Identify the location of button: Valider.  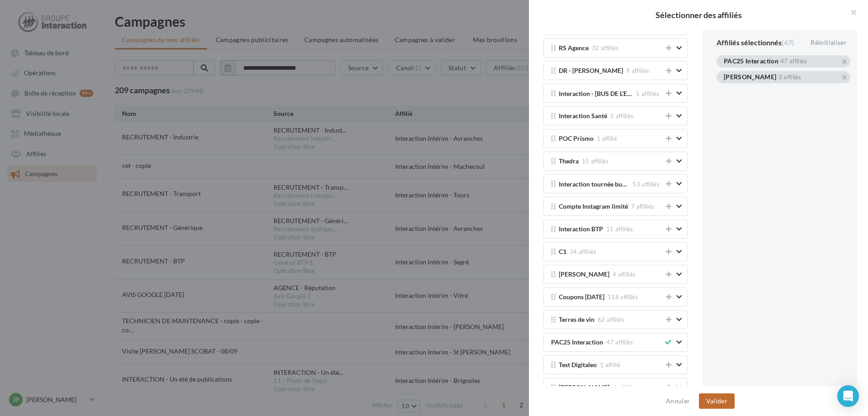
(717, 401).